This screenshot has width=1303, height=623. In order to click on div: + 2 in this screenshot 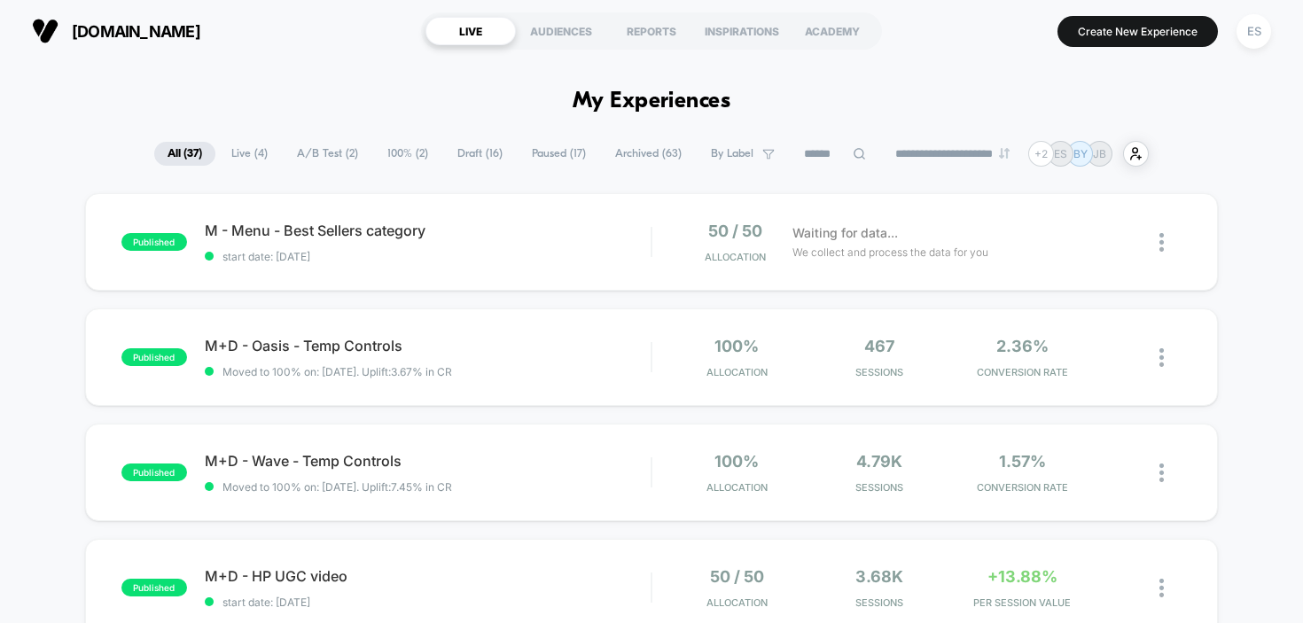, I will do `click(1041, 153)`.